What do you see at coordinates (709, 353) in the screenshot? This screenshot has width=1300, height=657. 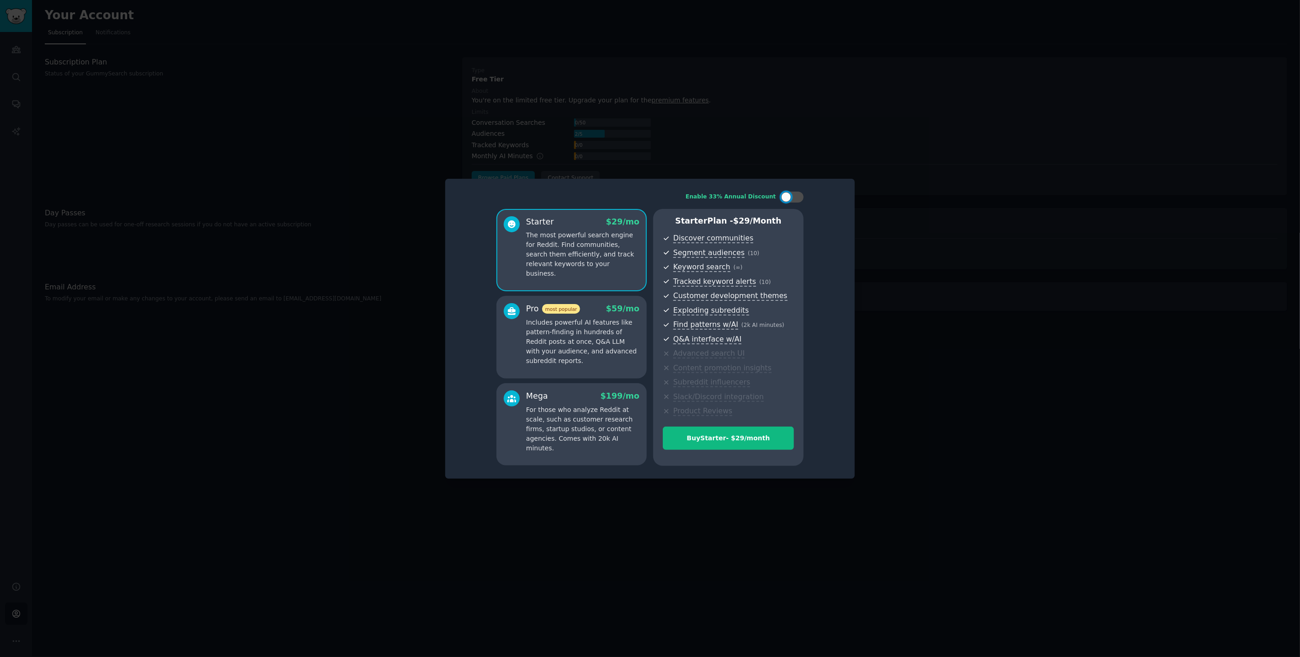 I see `span: Advanced search UI` at bounding box center [709, 353].